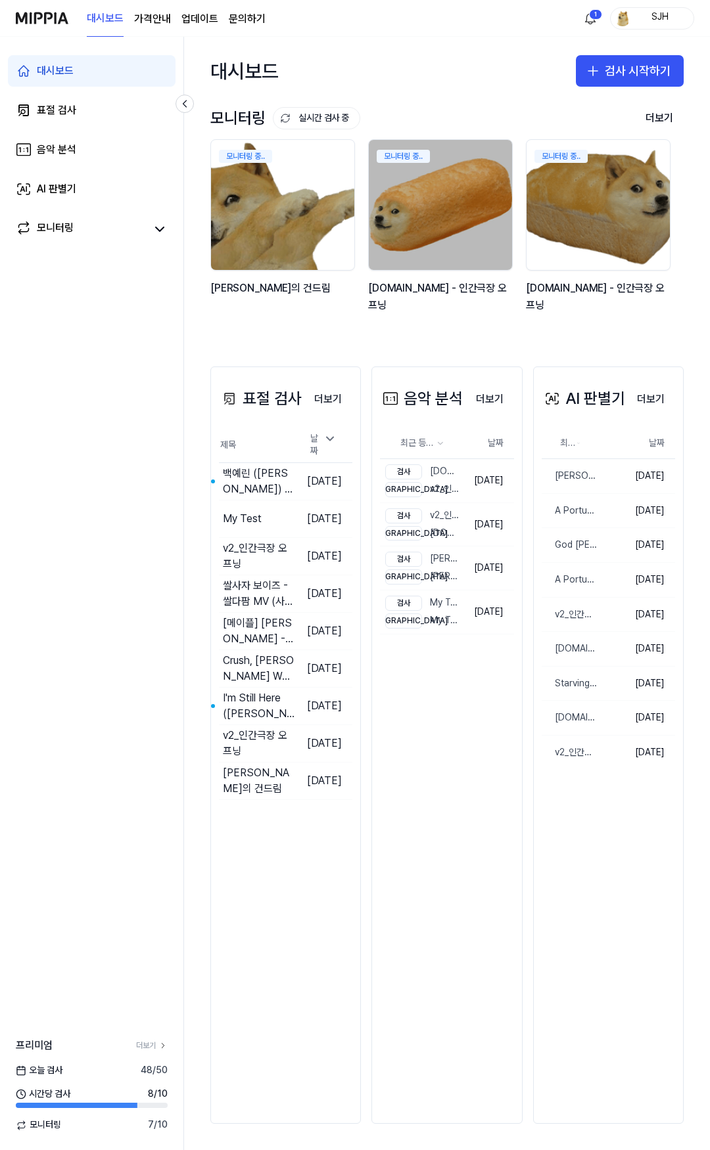 This screenshot has height=1150, width=710. What do you see at coordinates (590, 18) in the screenshot?
I see `button: 알림1` at bounding box center [590, 18].